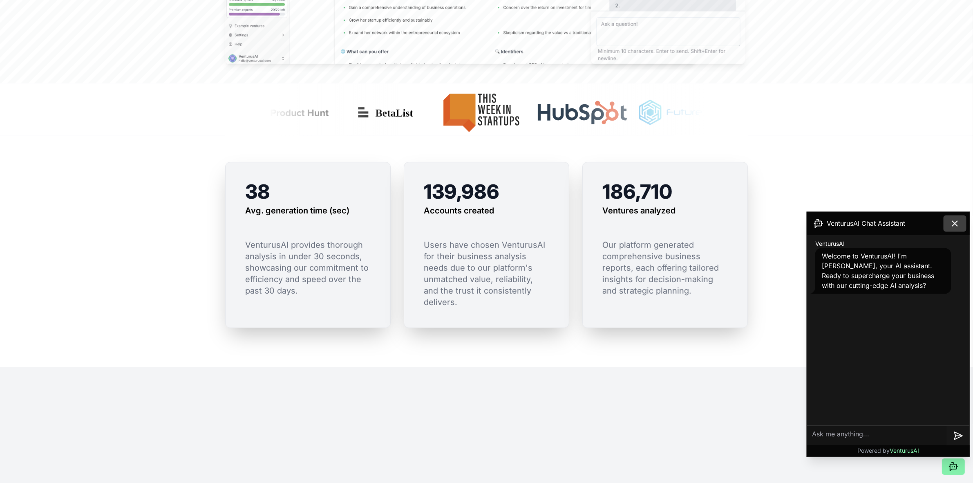  I want to click on img: Futuretools, so click(686, 113).